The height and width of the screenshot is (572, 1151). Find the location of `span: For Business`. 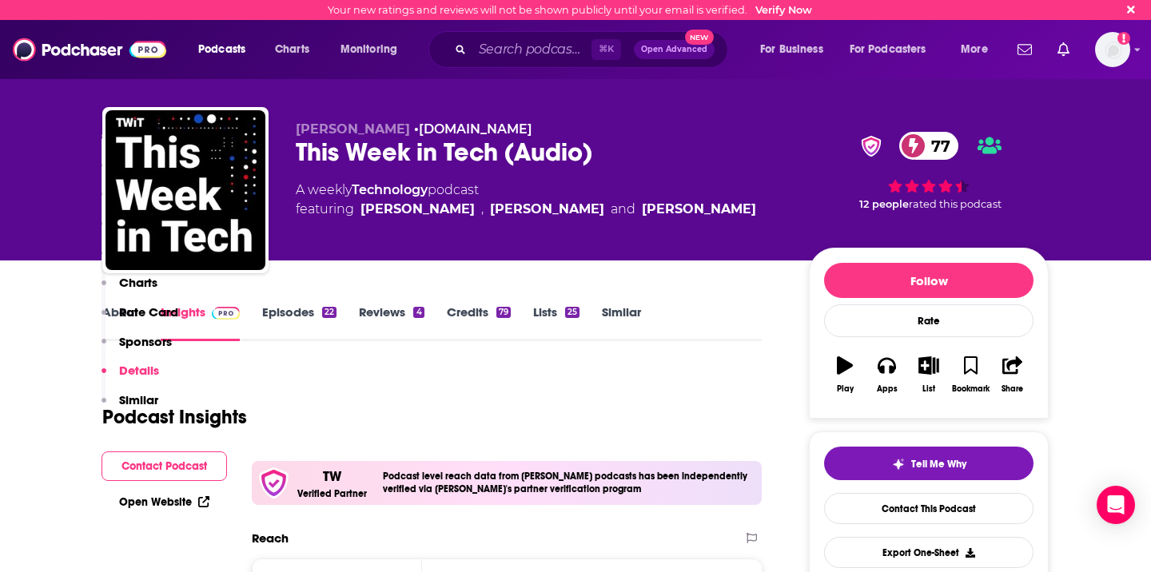

span: For Business is located at coordinates (792, 50).